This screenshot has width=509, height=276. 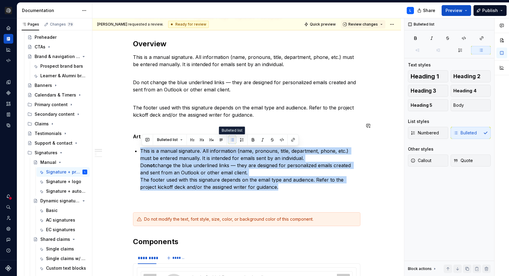 What do you see at coordinates (247, 242) in the screenshot?
I see `h2: Components` at bounding box center [247, 242].